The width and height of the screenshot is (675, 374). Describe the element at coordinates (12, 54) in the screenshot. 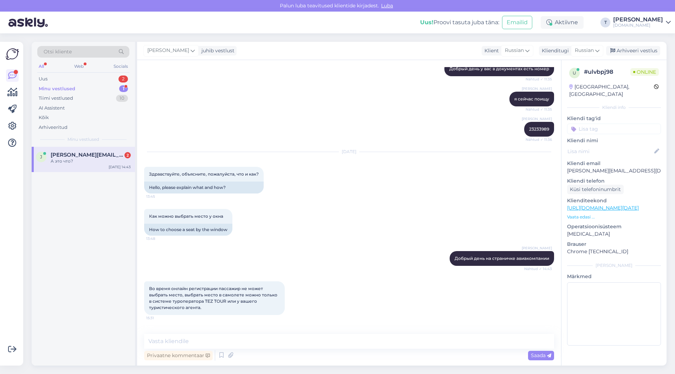

I see `img: Askly Logo` at that location.